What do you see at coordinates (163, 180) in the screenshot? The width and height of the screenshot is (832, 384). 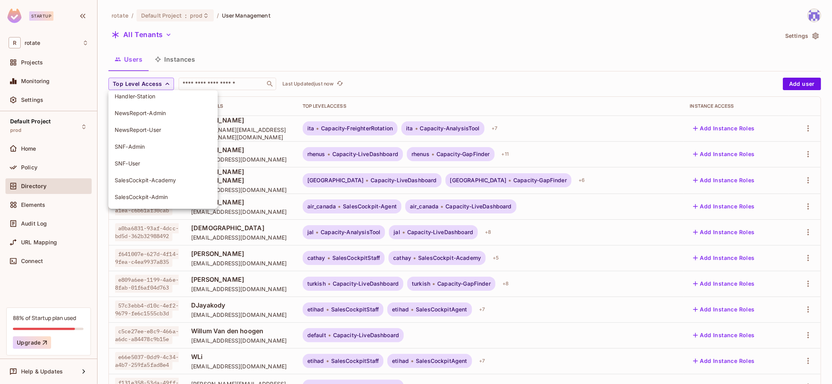 I see `span: SalesCockpit-Academy` at bounding box center [163, 180].